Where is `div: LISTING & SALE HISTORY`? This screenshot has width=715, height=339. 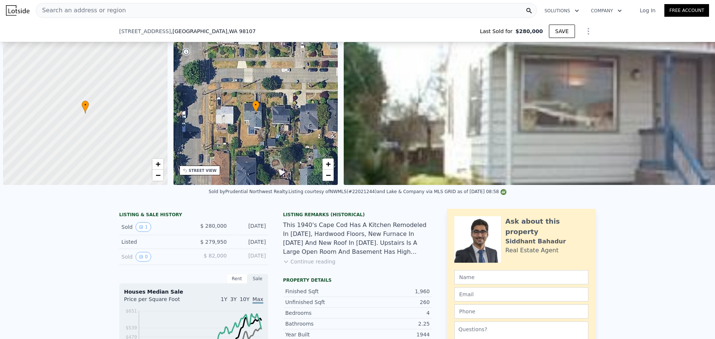 div: LISTING & SALE HISTORY is located at coordinates (194, 216).